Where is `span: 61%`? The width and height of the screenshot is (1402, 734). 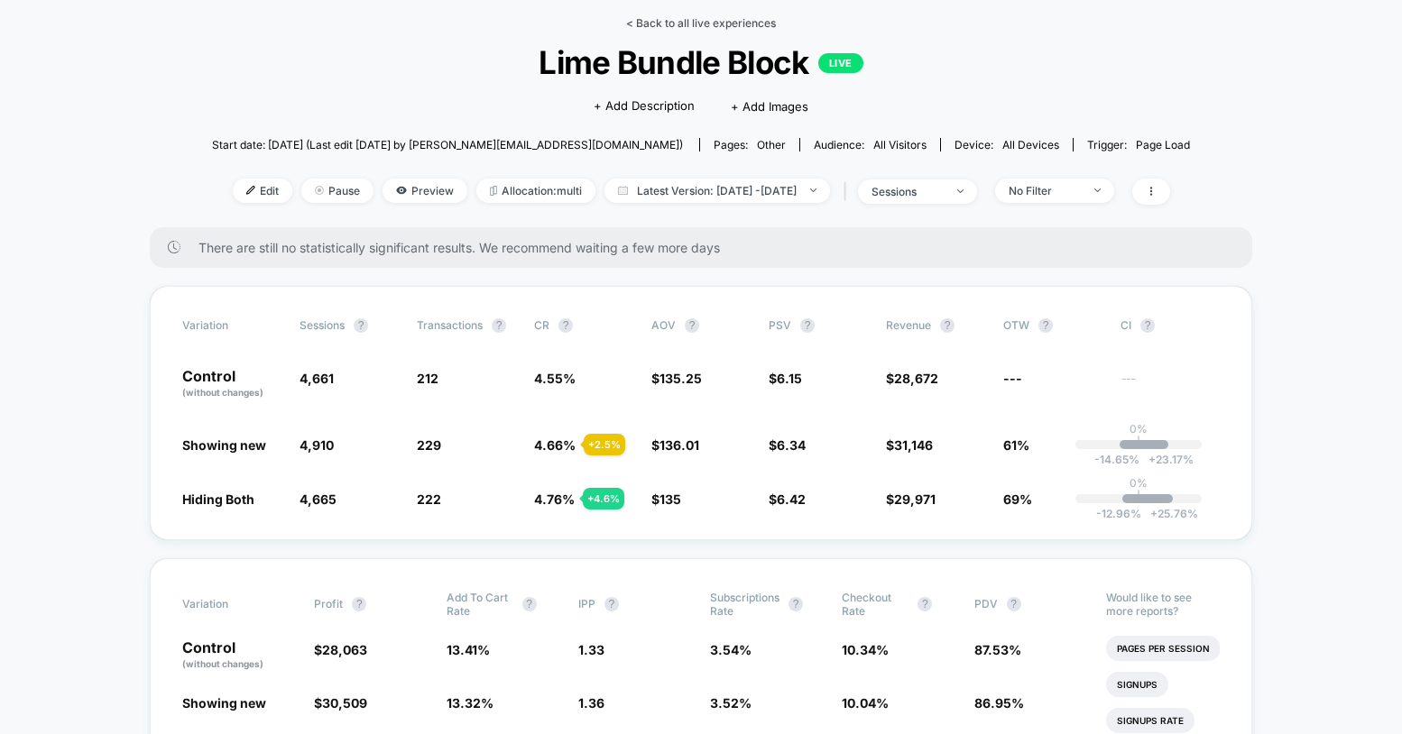 span: 61% is located at coordinates (1016, 445).